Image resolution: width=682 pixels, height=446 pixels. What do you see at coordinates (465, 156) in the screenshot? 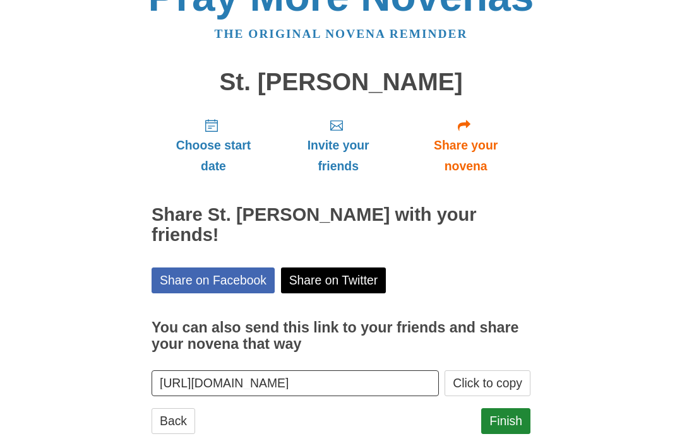
I see `span: Share your novena` at bounding box center [465, 156].